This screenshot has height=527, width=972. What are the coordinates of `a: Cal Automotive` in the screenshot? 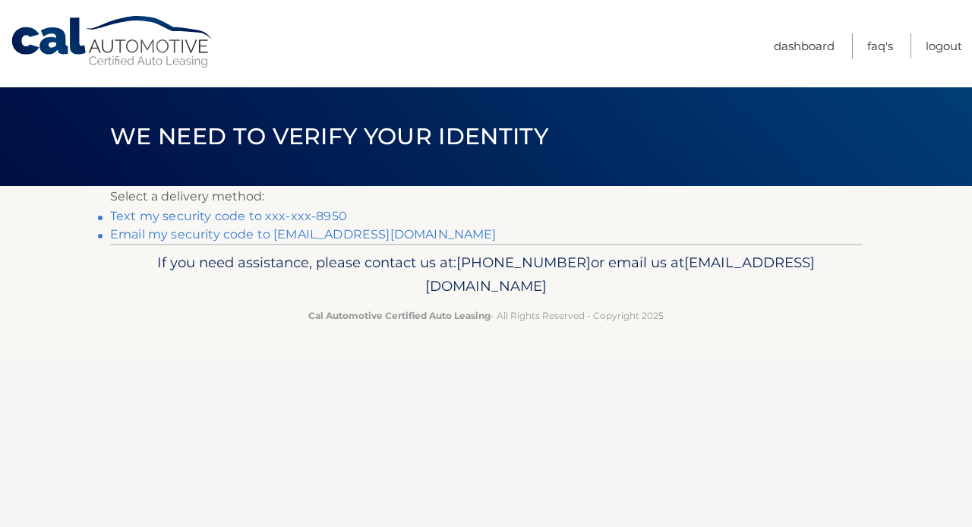 It's located at (112, 42).